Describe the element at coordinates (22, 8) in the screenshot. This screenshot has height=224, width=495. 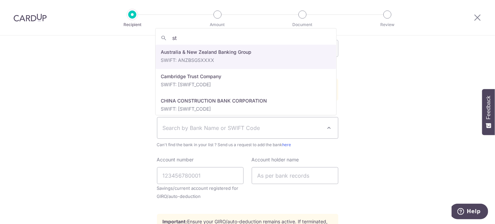
I see `span: Help` at that location.